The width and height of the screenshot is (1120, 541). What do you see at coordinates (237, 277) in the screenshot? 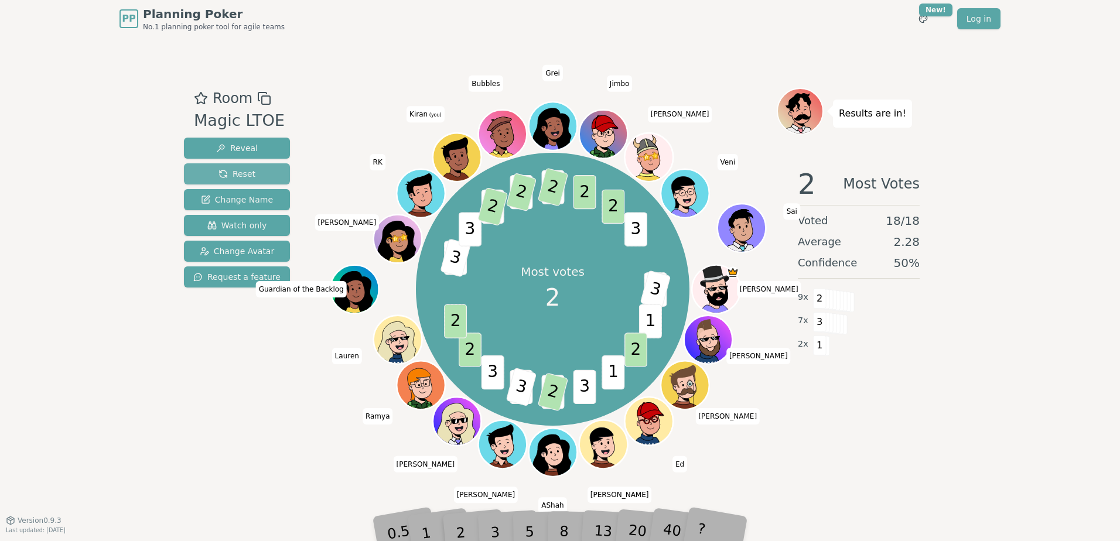
I see `span: Request a feature` at bounding box center [237, 277].